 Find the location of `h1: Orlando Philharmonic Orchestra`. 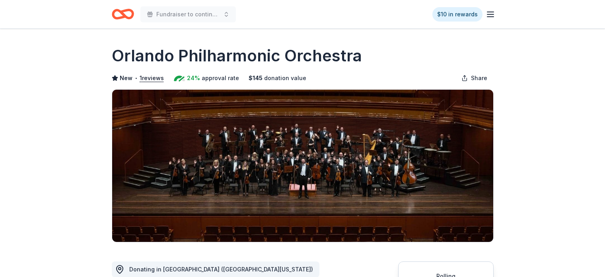

h1: Orlando Philharmonic Orchestra is located at coordinates (237, 56).